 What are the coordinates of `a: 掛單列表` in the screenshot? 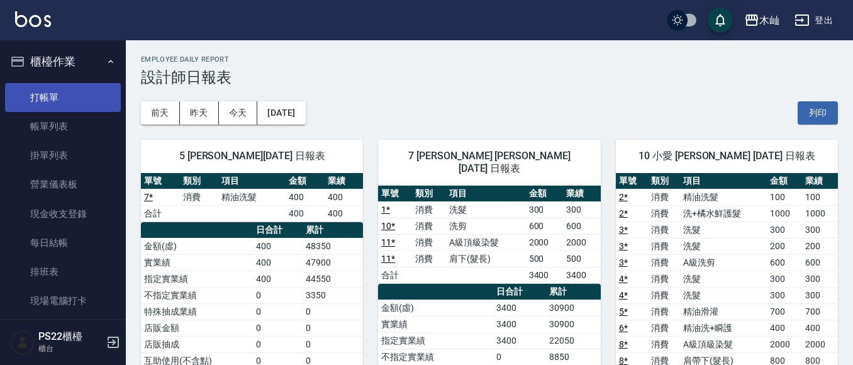 It's located at (63, 155).